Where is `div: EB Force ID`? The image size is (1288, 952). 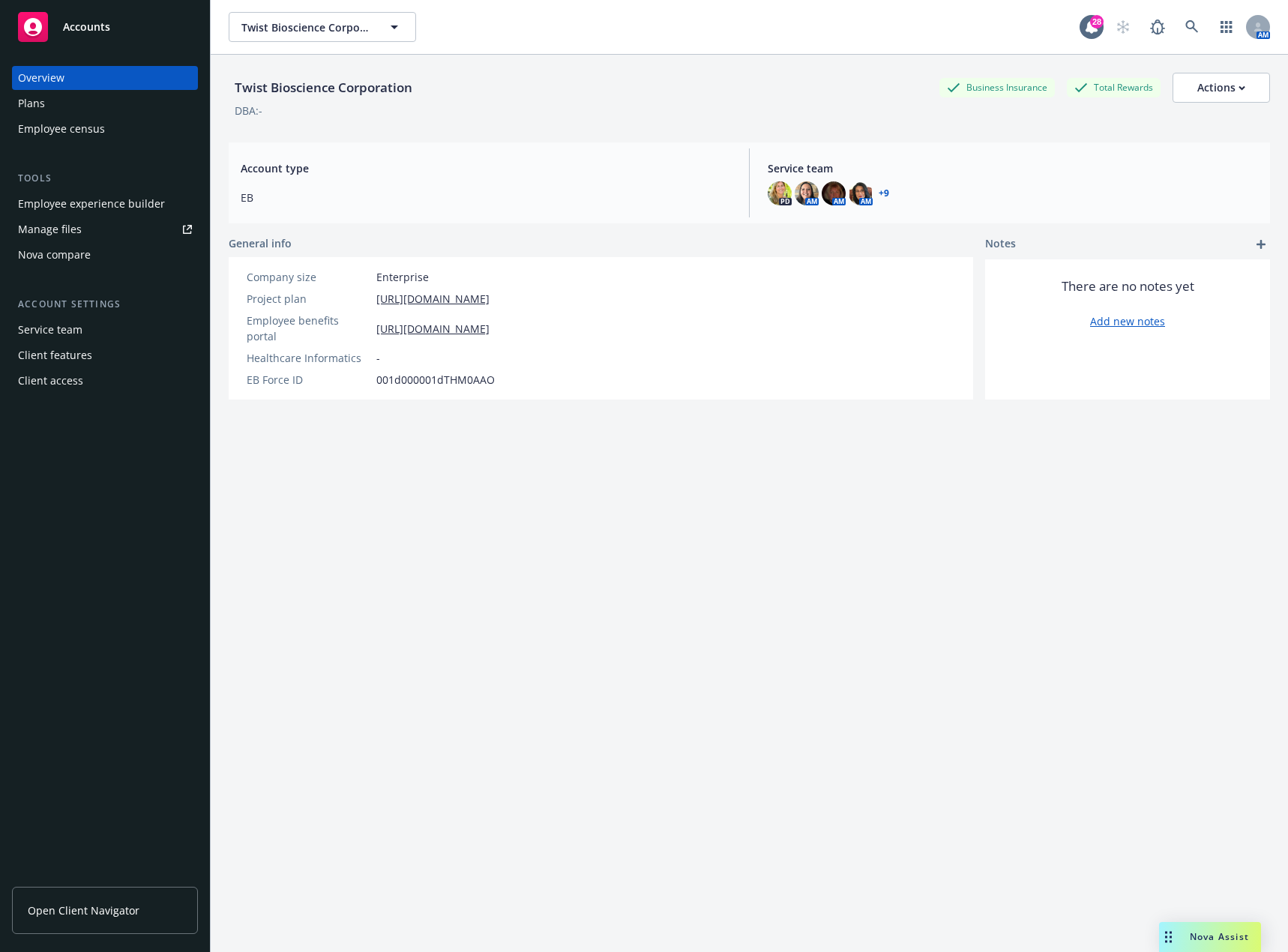
div: EB Force ID is located at coordinates (308, 379).